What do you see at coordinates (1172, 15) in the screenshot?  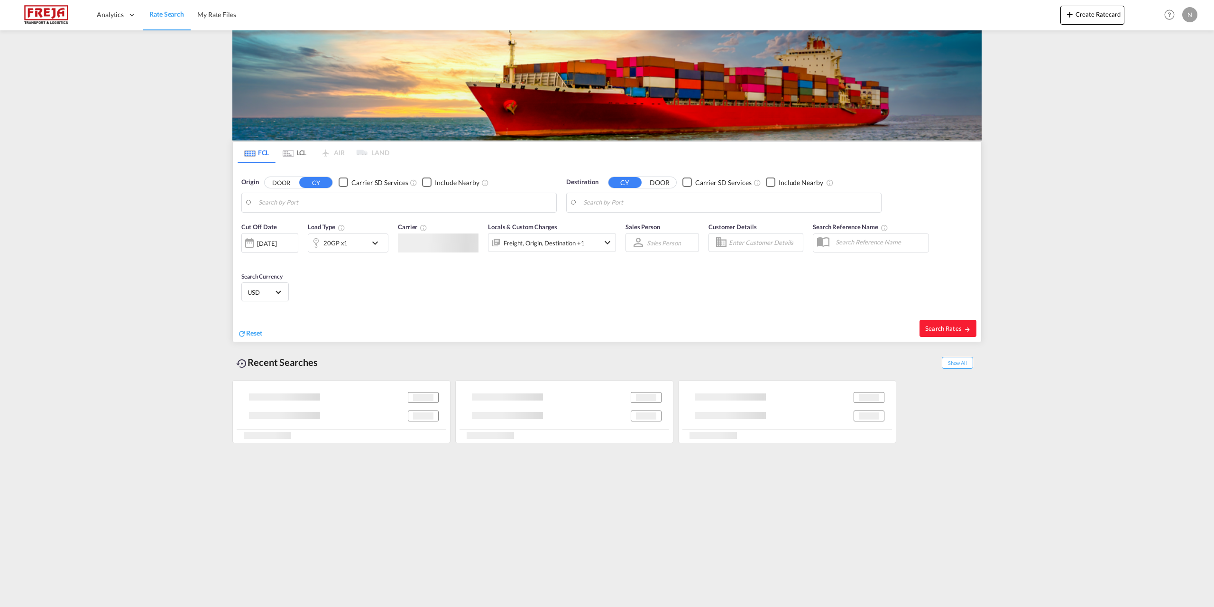 I see `div: Help` at bounding box center [1172, 15].